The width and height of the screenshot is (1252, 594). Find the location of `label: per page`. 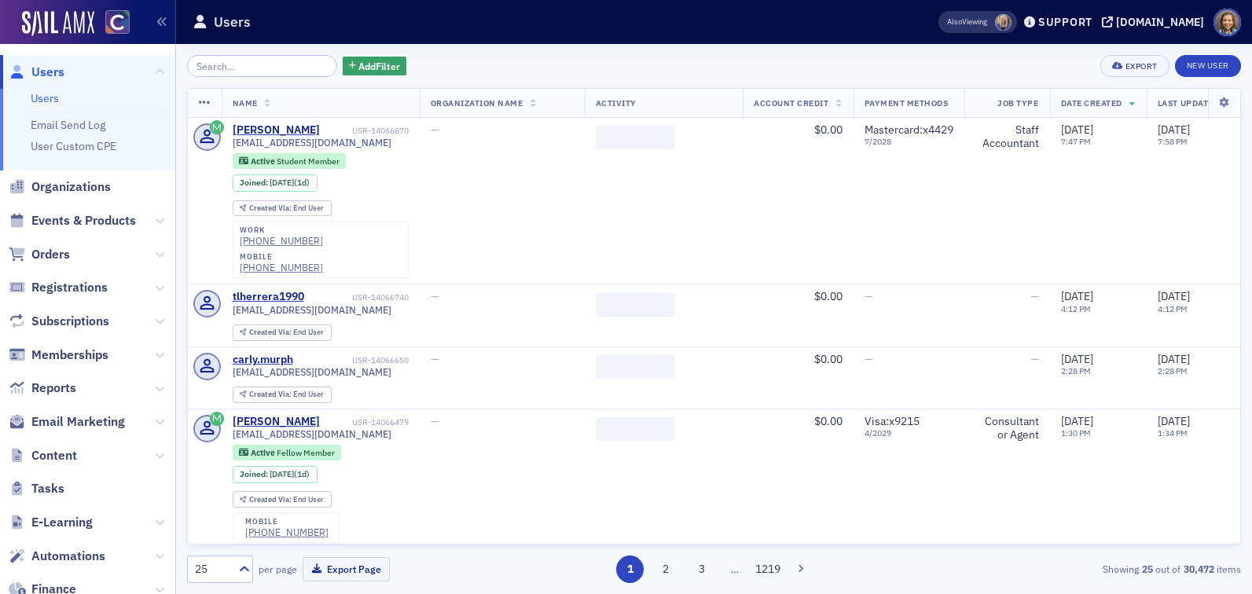

label: per page is located at coordinates (277, 569).